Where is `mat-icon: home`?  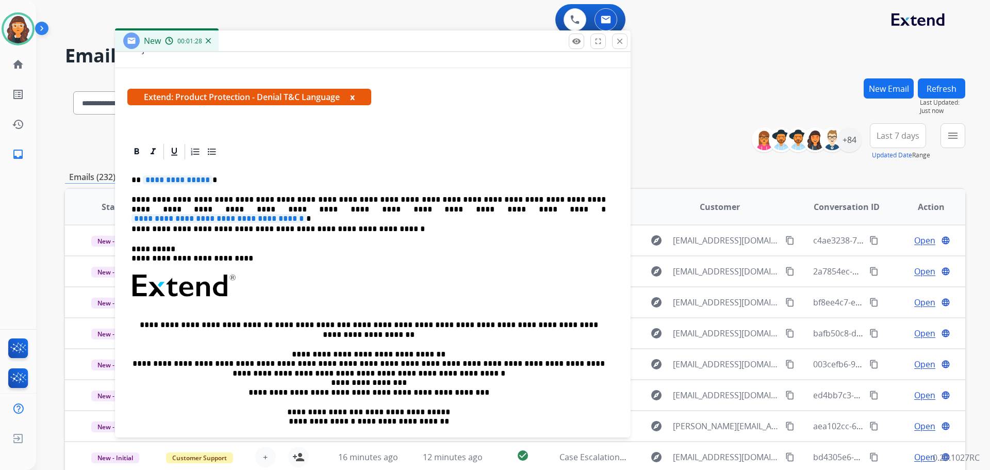
mat-icon: home is located at coordinates (18, 64).